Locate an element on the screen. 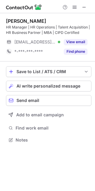 This screenshot has width=95, height=191. span: Add to email campaign is located at coordinates (40, 115).